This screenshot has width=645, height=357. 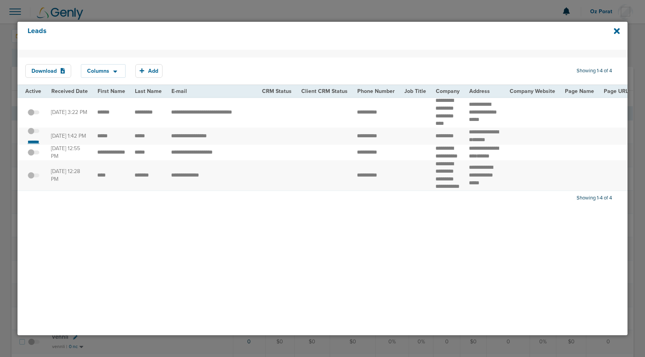 What do you see at coordinates (70, 91) in the screenshot?
I see `span: Received Date` at bounding box center [70, 91].